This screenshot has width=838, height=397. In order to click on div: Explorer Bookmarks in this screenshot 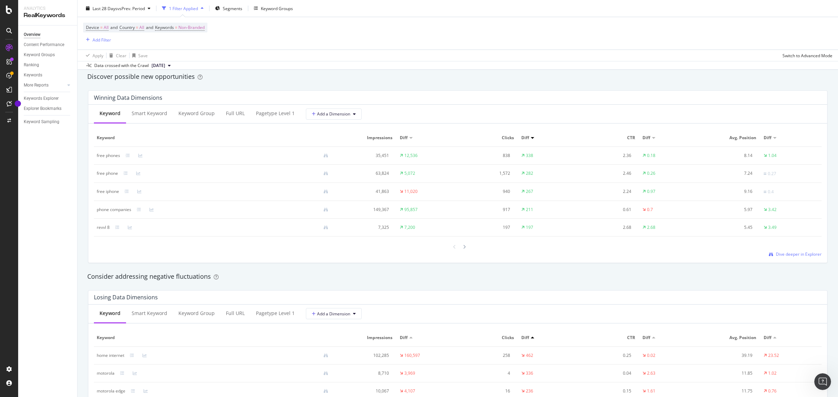, I will do `click(43, 109)`.